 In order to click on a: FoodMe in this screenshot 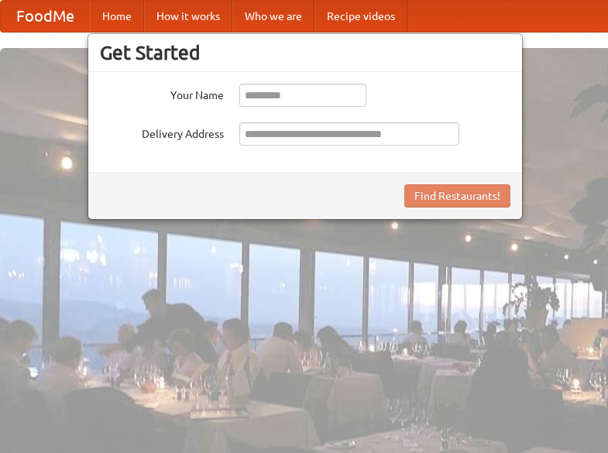, I will do `click(45, 16)`.